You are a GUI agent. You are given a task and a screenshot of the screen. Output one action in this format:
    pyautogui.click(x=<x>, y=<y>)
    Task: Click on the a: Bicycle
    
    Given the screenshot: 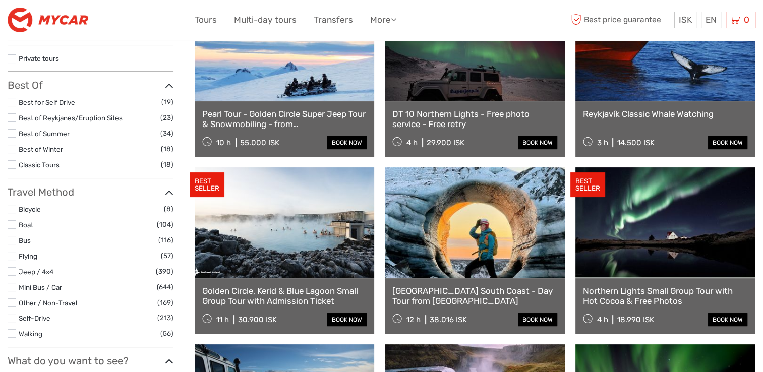 What is the action you would take?
    pyautogui.click(x=30, y=209)
    